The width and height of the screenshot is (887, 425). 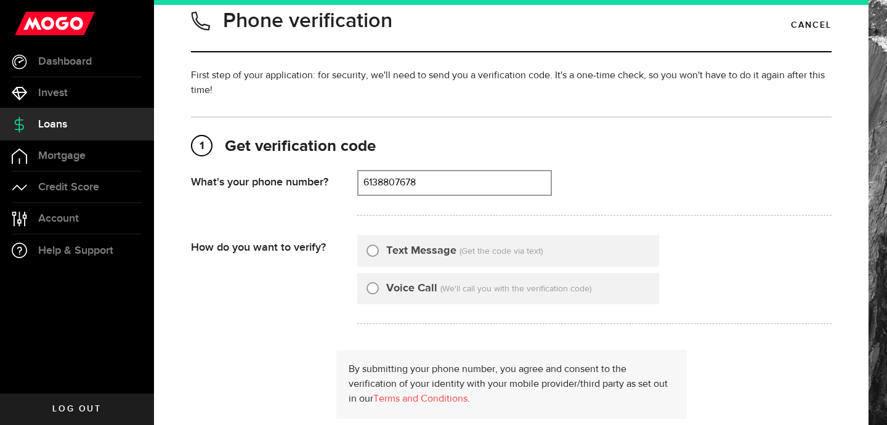 What do you see at coordinates (65, 62) in the screenshot?
I see `span: Dashboard` at bounding box center [65, 62].